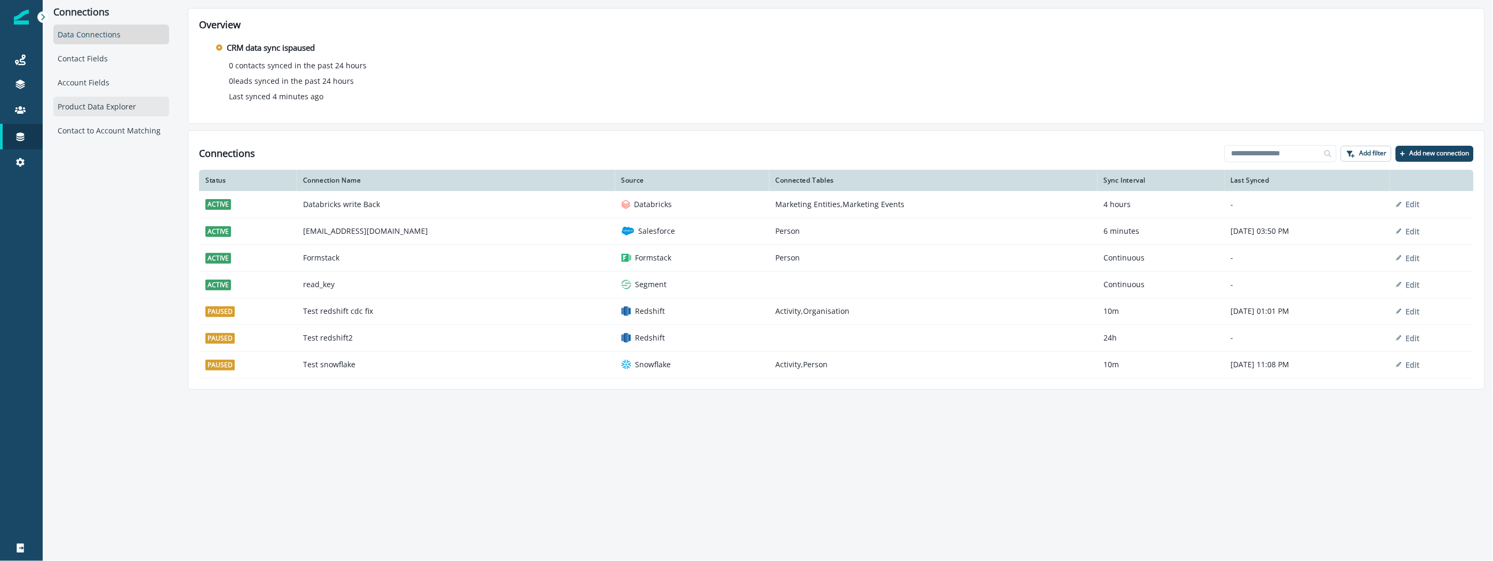 This screenshot has width=1493, height=561. Describe the element at coordinates (456, 258) in the screenshot. I see `td: Formstack` at that location.